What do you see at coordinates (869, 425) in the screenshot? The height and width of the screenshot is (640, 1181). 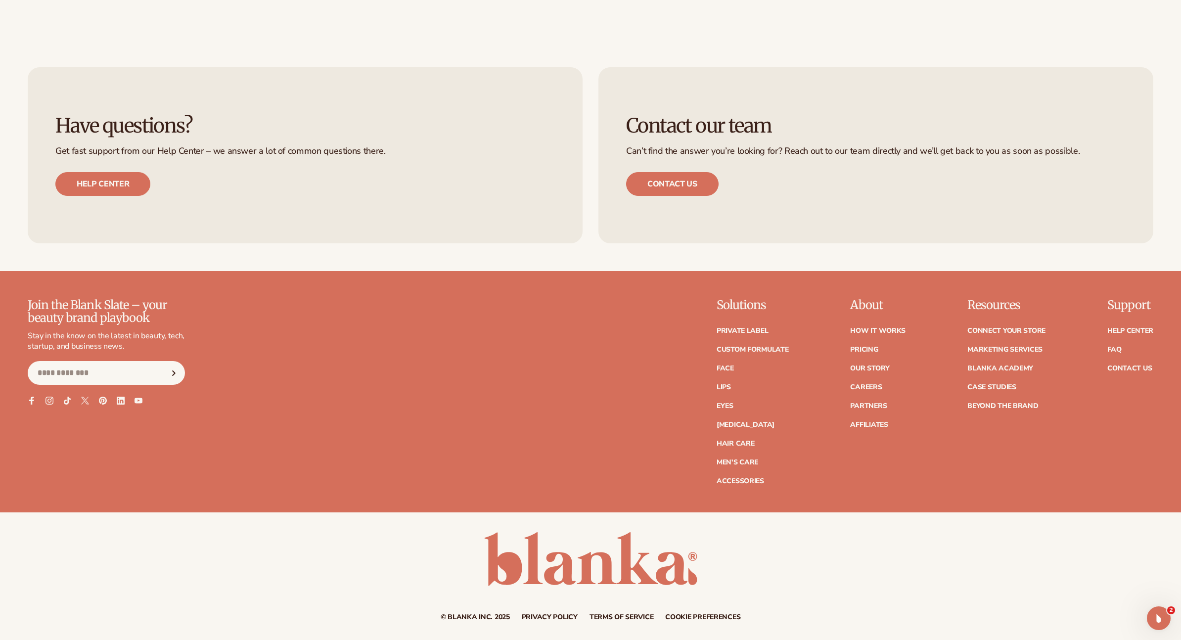 I see `a: Affiliates` at bounding box center [869, 425].